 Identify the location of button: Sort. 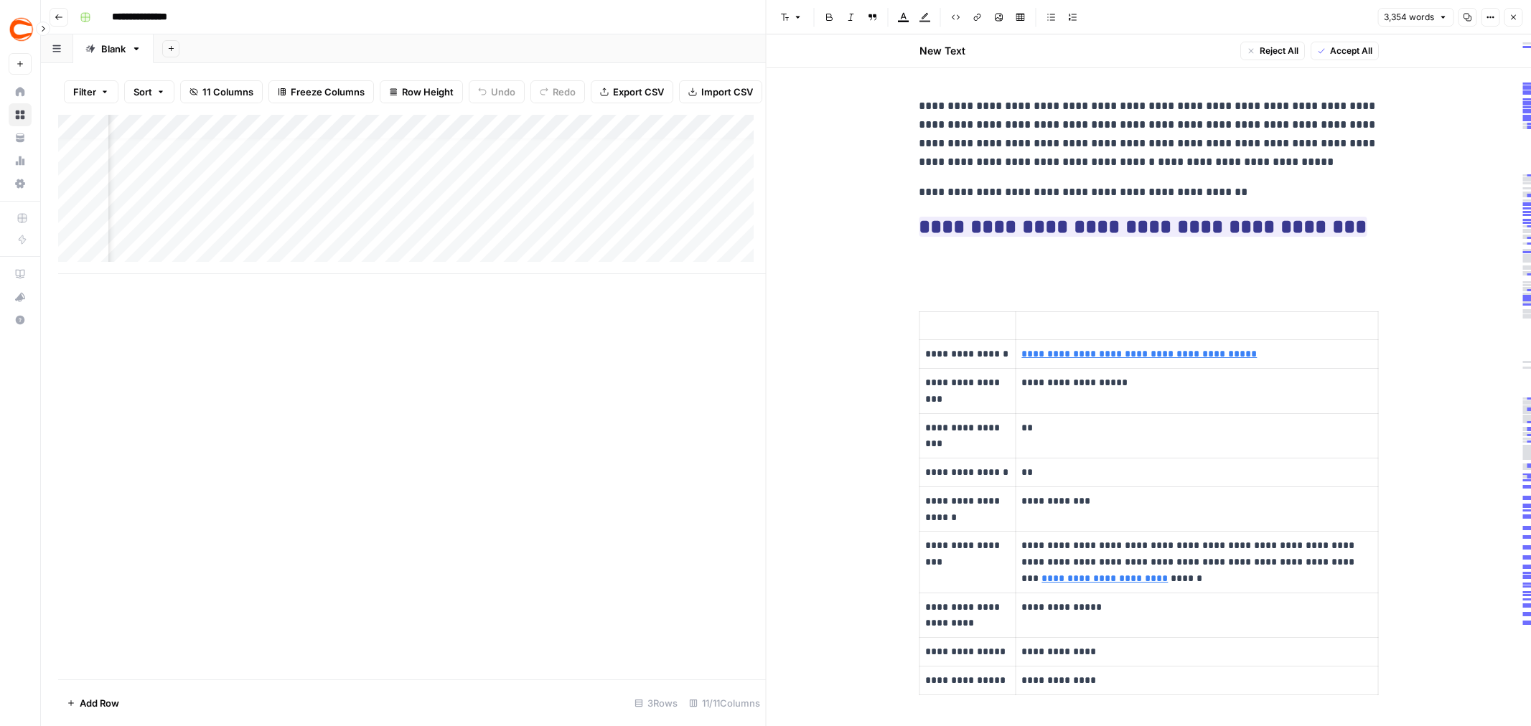
(149, 92).